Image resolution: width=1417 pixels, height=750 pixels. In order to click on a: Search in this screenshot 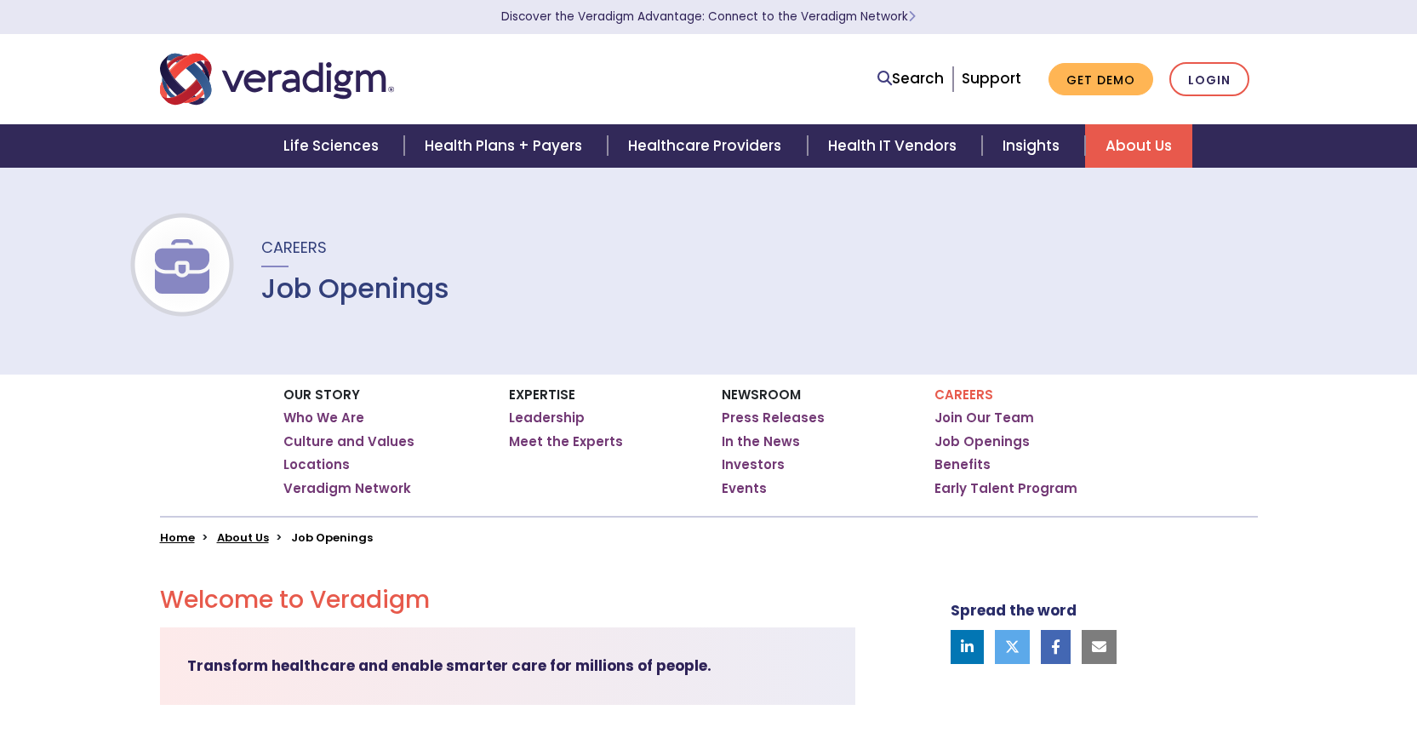, I will do `click(911, 78)`.